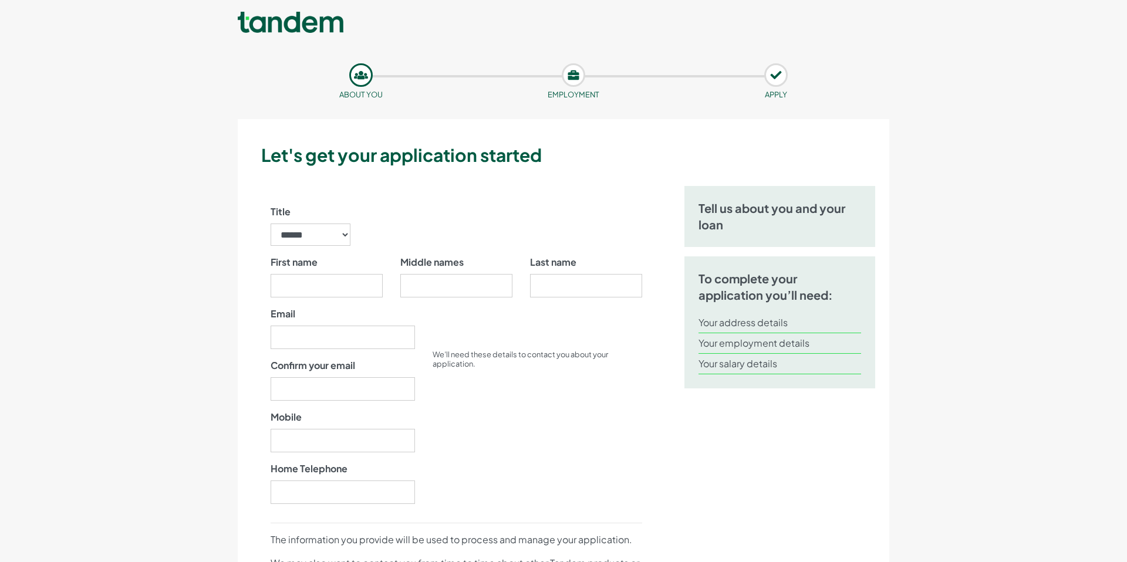 The width and height of the screenshot is (1127, 562). Describe the element at coordinates (779, 323) in the screenshot. I see `li: Your address details` at that location.